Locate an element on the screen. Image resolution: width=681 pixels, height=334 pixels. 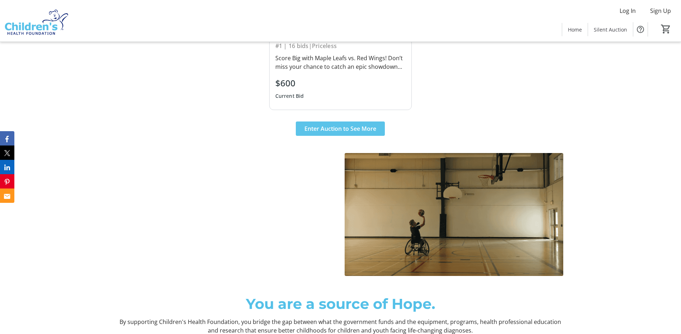
div: Score Big with Maple Leafs vs. Red Wings! Don’t miss your chance to catch an epic showdown Toront... is located at coordinates (340, 62).